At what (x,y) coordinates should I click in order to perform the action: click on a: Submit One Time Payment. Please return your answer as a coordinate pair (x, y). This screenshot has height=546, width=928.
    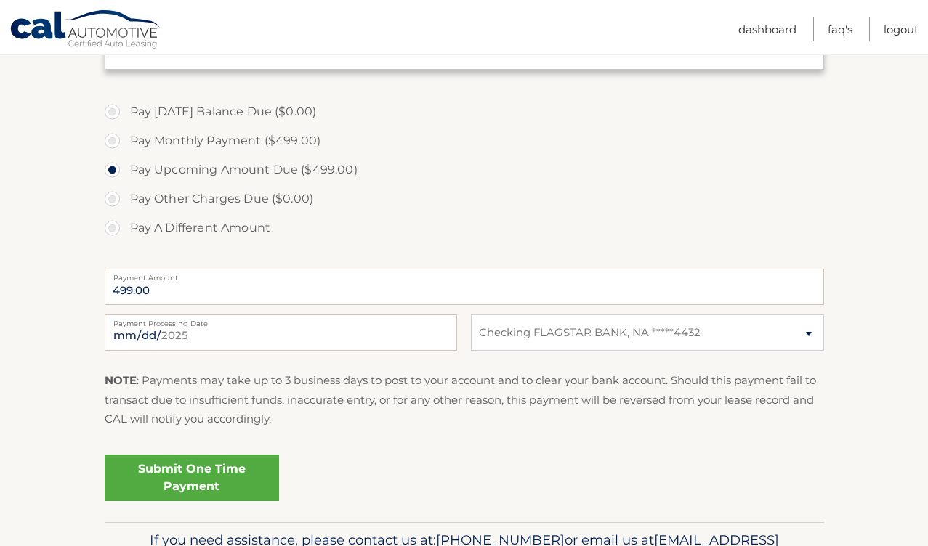
    Looking at the image, I should click on (192, 478).